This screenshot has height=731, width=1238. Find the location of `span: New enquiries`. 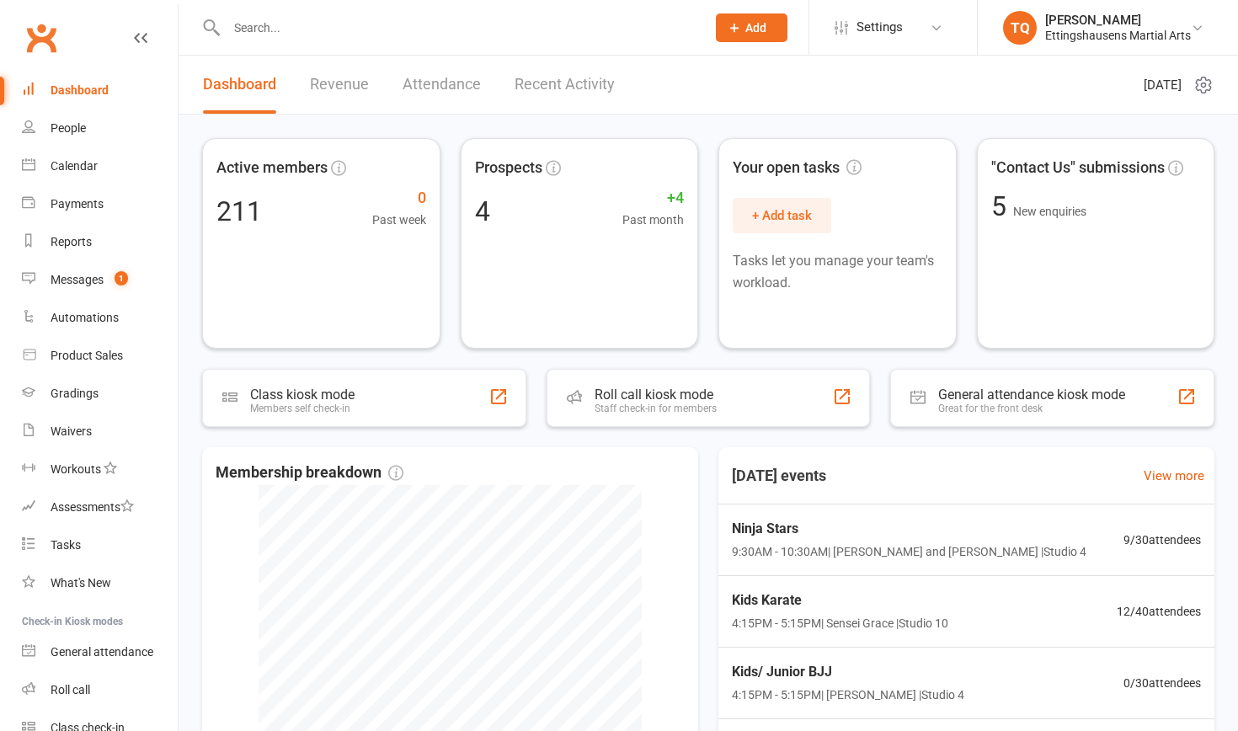

span: New enquiries is located at coordinates (1049, 211).